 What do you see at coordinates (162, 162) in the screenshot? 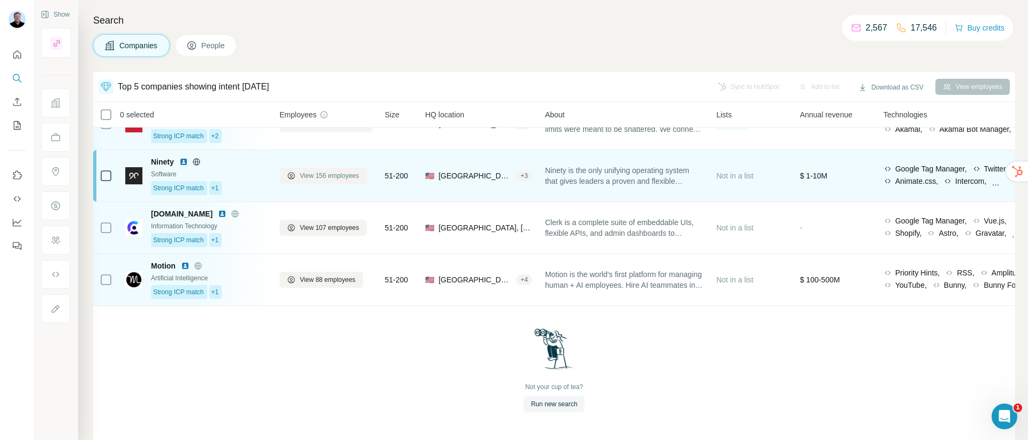
I see `span: Ninety` at bounding box center [162, 162].